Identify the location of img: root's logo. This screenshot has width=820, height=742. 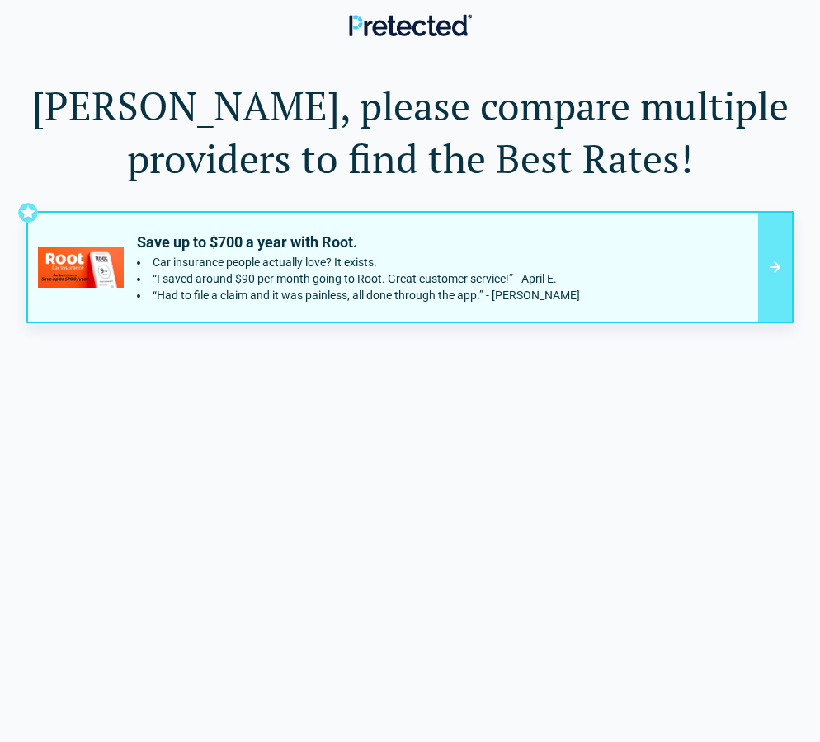
(81, 267).